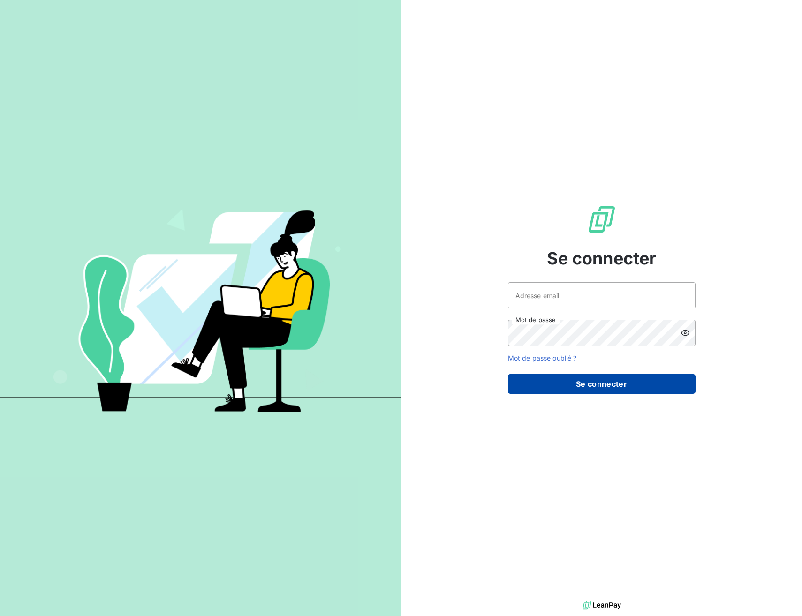 Image resolution: width=802 pixels, height=616 pixels. I want to click on button: Se connecter, so click(602, 384).